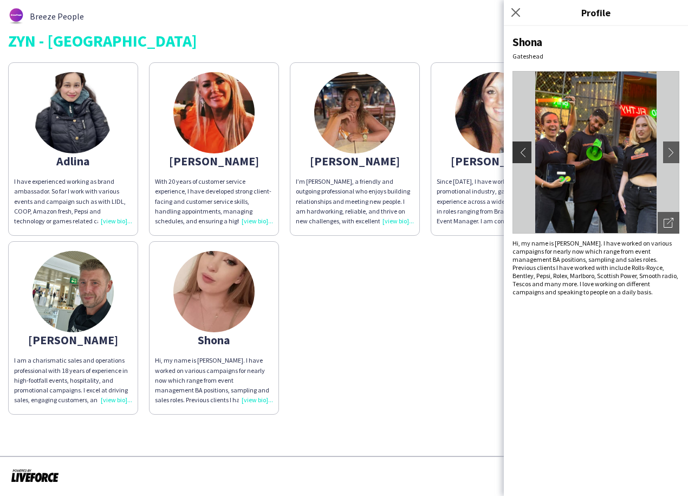  What do you see at coordinates (73, 201) in the screenshot?
I see `div: I have experienced working as brand ambassador. So far I work with various events and campaign su...` at bounding box center [73, 201].